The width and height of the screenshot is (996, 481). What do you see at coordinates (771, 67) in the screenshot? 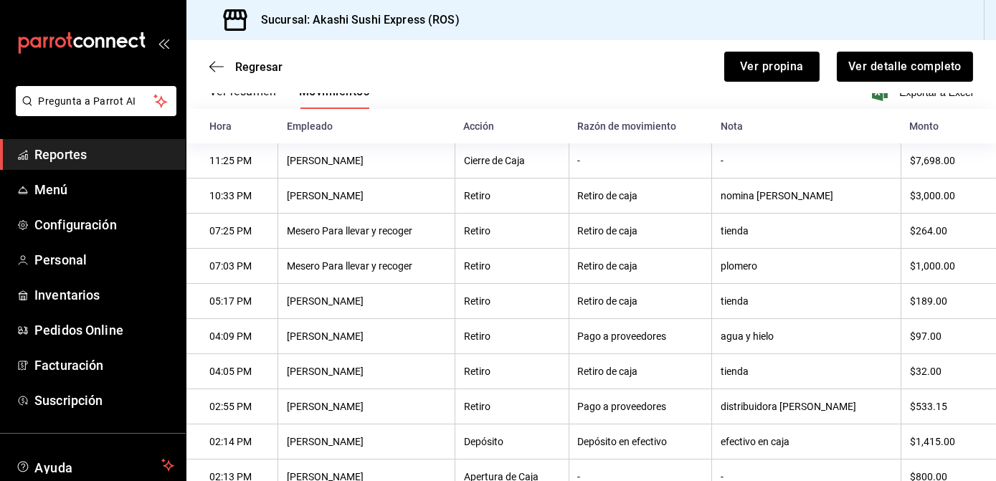
I see `button: Ver propina` at bounding box center [771, 67].